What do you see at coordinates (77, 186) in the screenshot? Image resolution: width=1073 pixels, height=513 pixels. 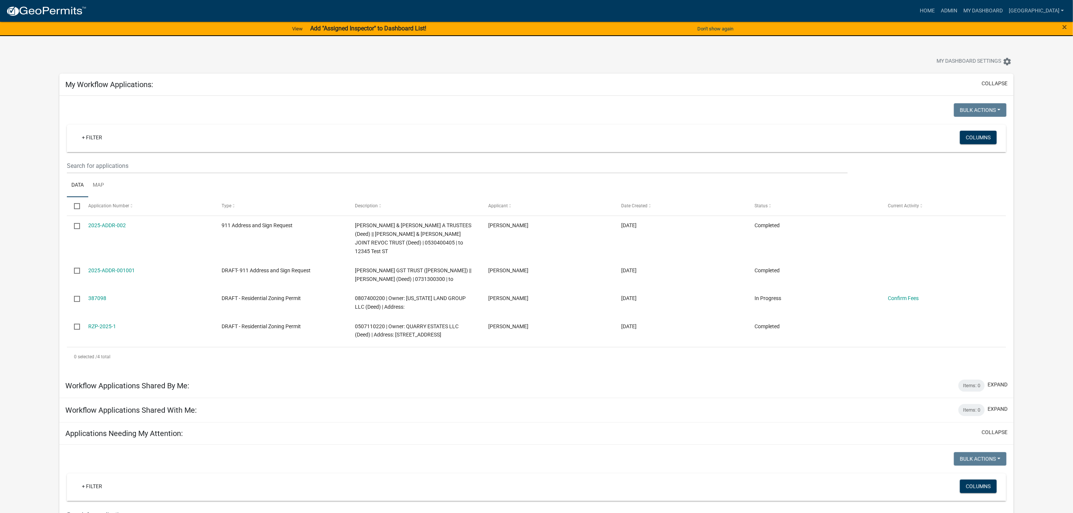 I see `a: Data` at bounding box center [77, 186].